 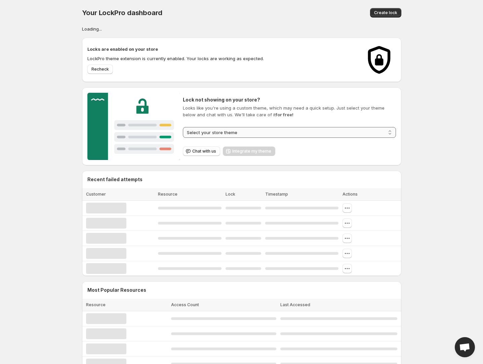 What do you see at coordinates (350, 194) in the screenshot?
I see `span: Actions` at bounding box center [350, 194].